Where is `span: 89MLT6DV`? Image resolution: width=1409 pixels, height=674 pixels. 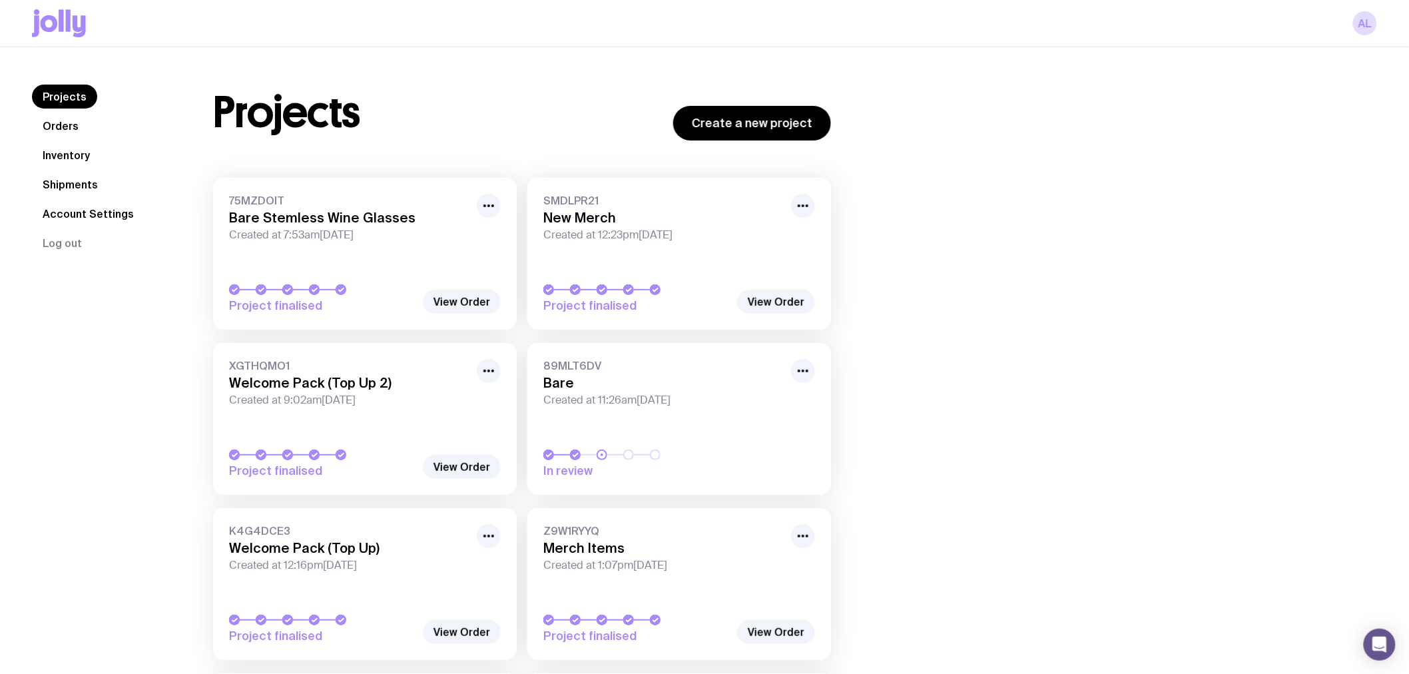 span: 89MLT6DV is located at coordinates (663, 366).